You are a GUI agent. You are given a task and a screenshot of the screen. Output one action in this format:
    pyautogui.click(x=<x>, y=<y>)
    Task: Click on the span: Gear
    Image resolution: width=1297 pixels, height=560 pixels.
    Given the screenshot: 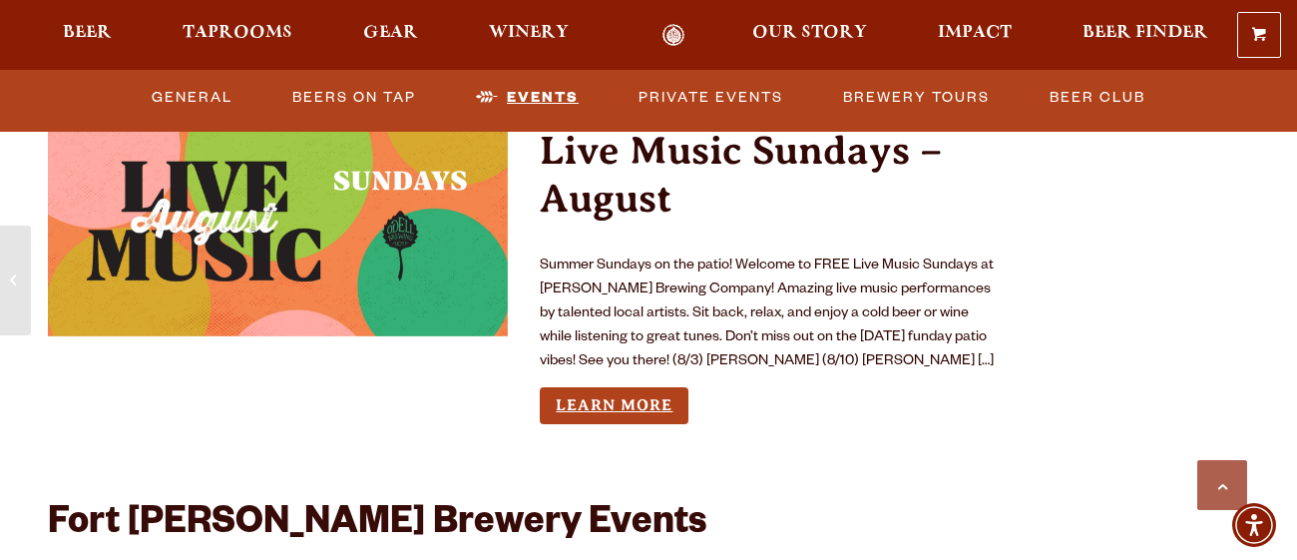 What is the action you would take?
    pyautogui.click(x=390, y=33)
    